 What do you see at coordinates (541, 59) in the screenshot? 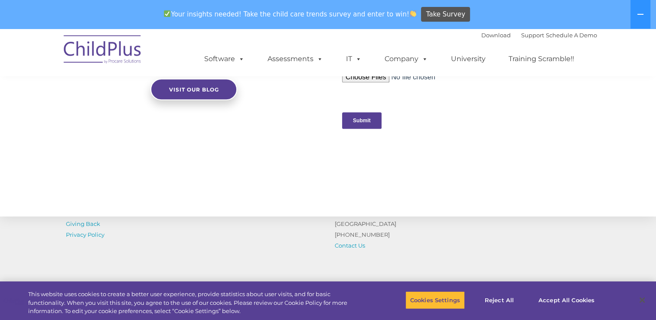
I see `a: Training Scramble!!` at bounding box center [541, 59].